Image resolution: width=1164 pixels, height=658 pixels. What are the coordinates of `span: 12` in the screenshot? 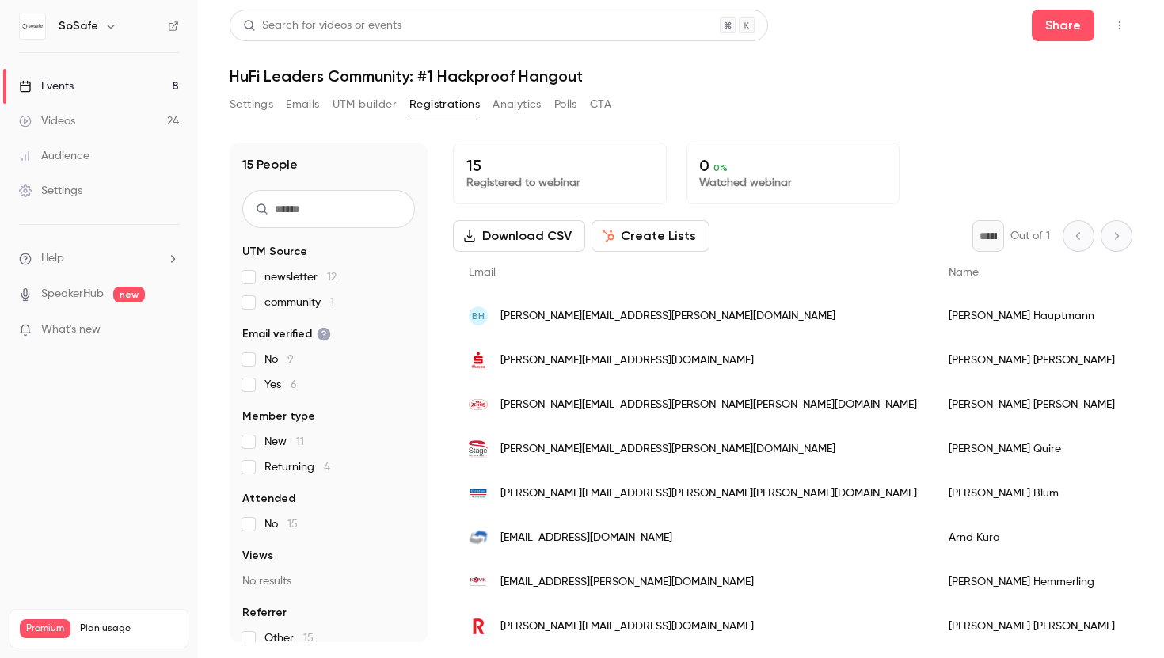 It's located at (332, 277).